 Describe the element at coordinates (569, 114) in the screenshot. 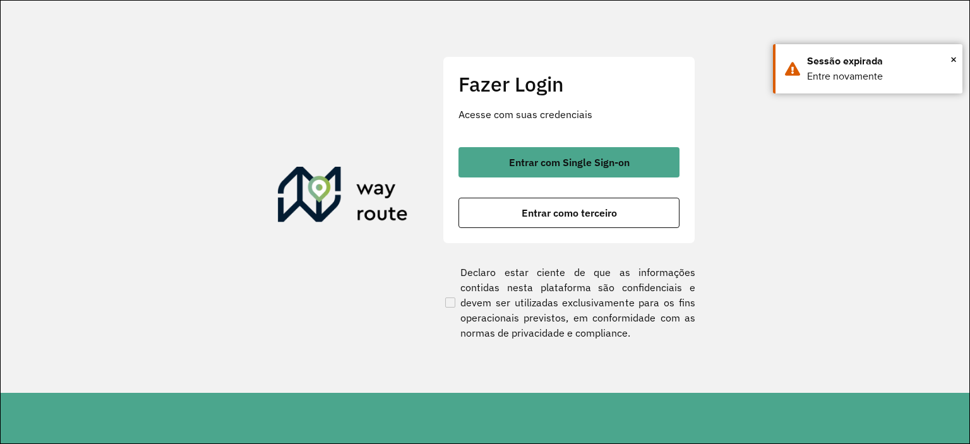

I see `p: Acesse com suas credenciais` at that location.